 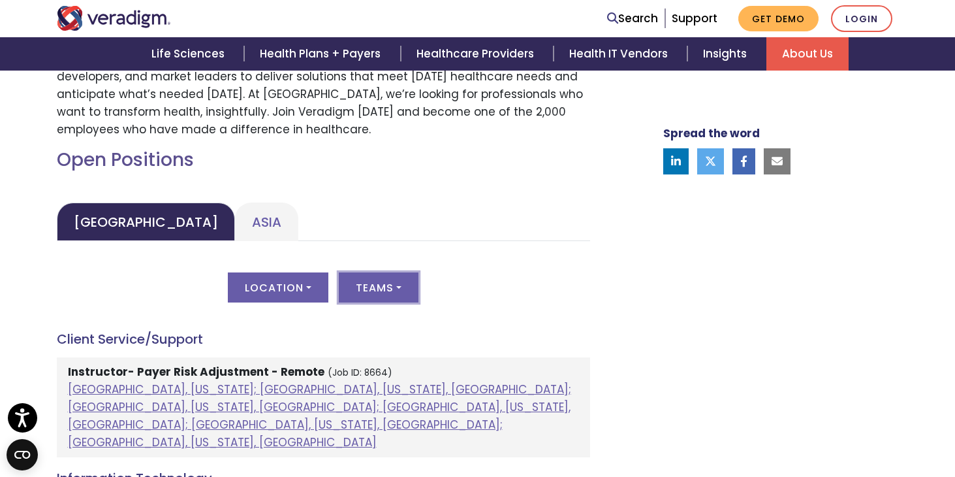 What do you see at coordinates (114, 18) in the screenshot?
I see `a: Veradigm logo` at bounding box center [114, 18].